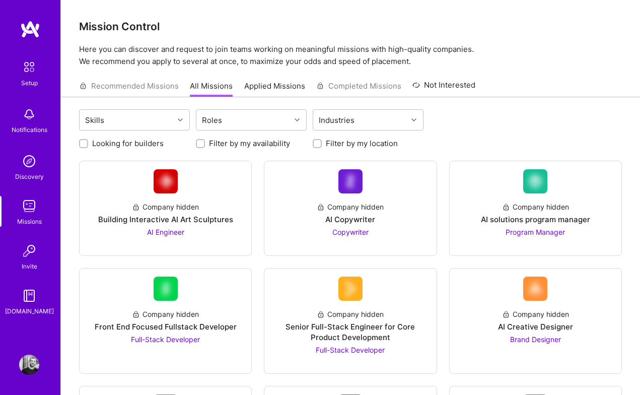 The width and height of the screenshot is (640, 395). Describe the element at coordinates (165, 321) in the screenshot. I see `a: Company LogoCompany hiddenFront End Focused Fullstack DeveloperFull-Stack Developer` at that location.